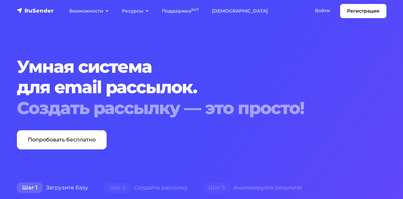 This screenshot has height=199, width=403. Describe the element at coordinates (322, 11) in the screenshot. I see `a: Войти` at that location.